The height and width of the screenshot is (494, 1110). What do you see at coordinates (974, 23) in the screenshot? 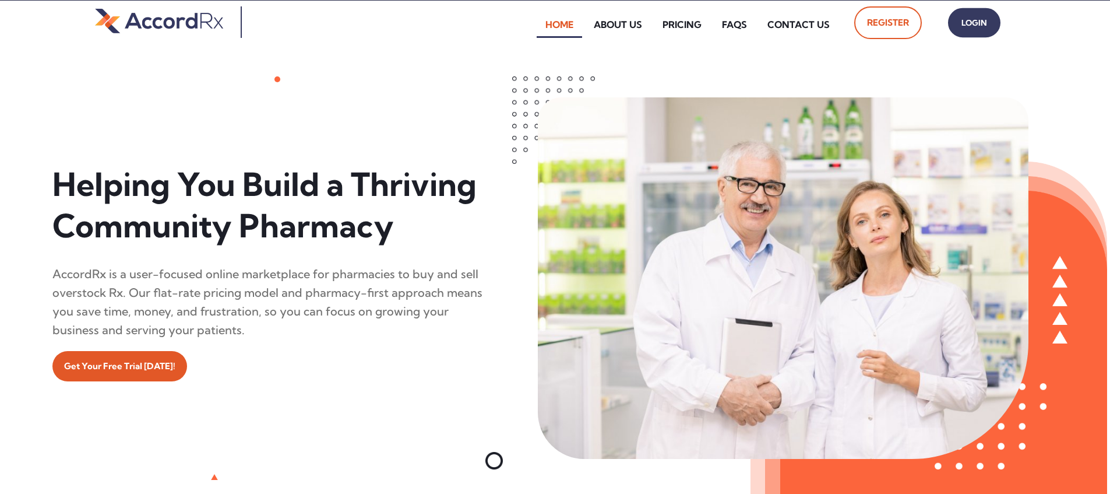
I see `span: Login` at bounding box center [974, 23].